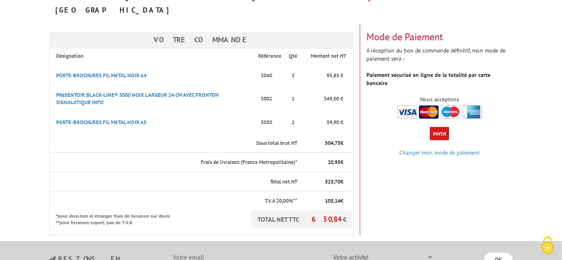 The image size is (562, 260). Describe the element at coordinates (201, 40) in the screenshot. I see `h3: Votre Commande` at that location.